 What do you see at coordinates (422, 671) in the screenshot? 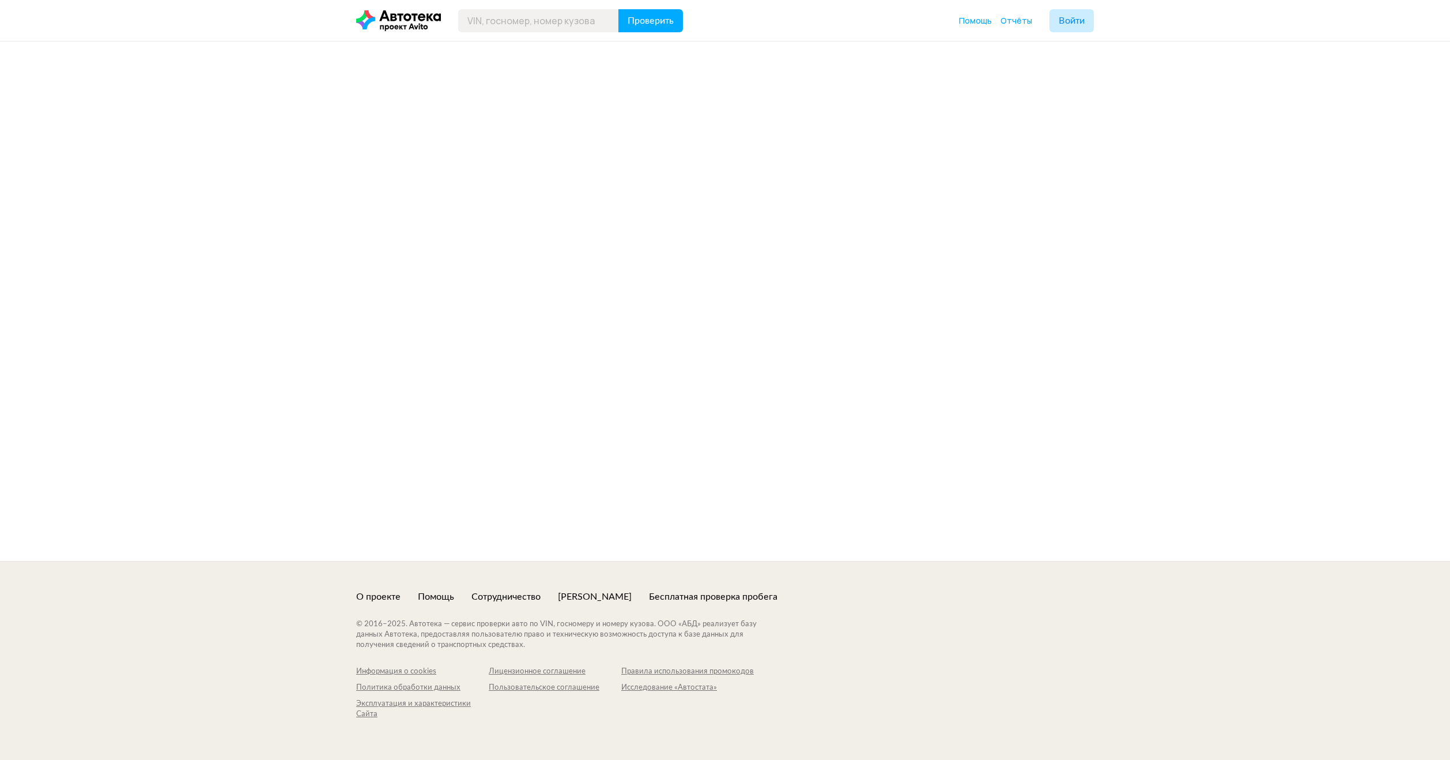
I see `a: Информация о cookies` at bounding box center [422, 671].